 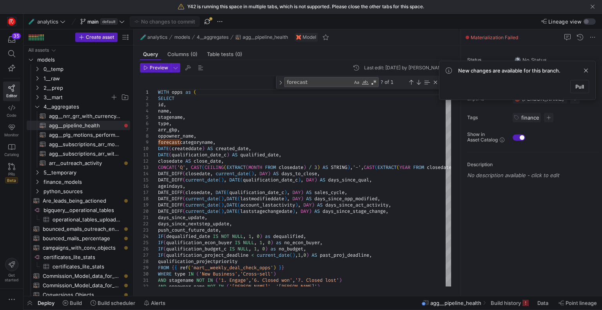 What do you see at coordinates (181, 167) in the screenshot?
I see `span: 'Q'` at bounding box center [181, 167].